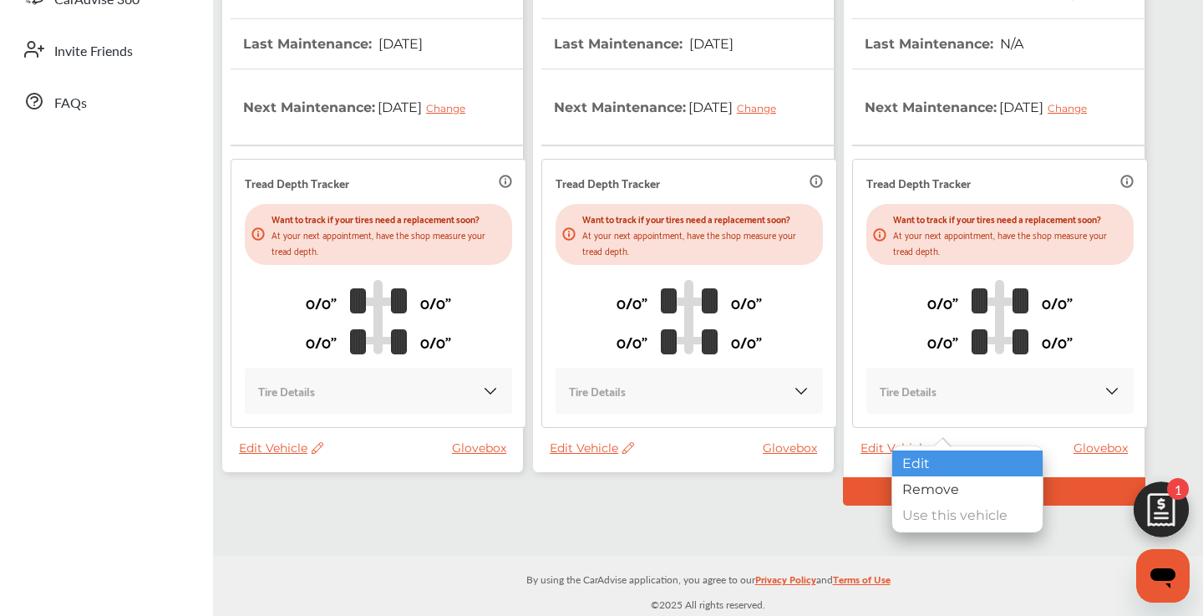  I want to click on div: Edit, so click(968, 463).